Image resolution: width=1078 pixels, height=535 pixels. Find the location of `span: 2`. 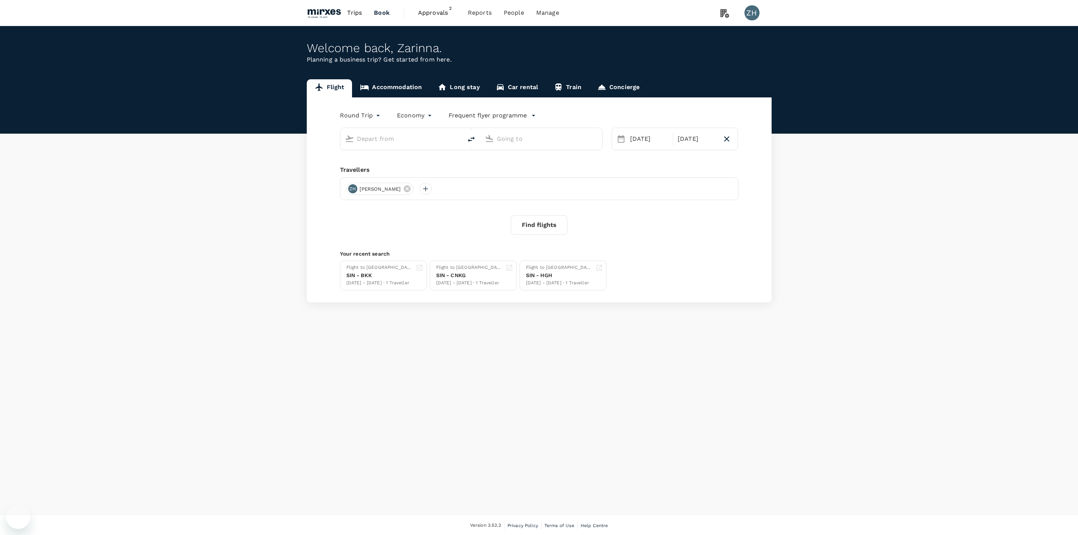

span: 2 is located at coordinates (451, 8).